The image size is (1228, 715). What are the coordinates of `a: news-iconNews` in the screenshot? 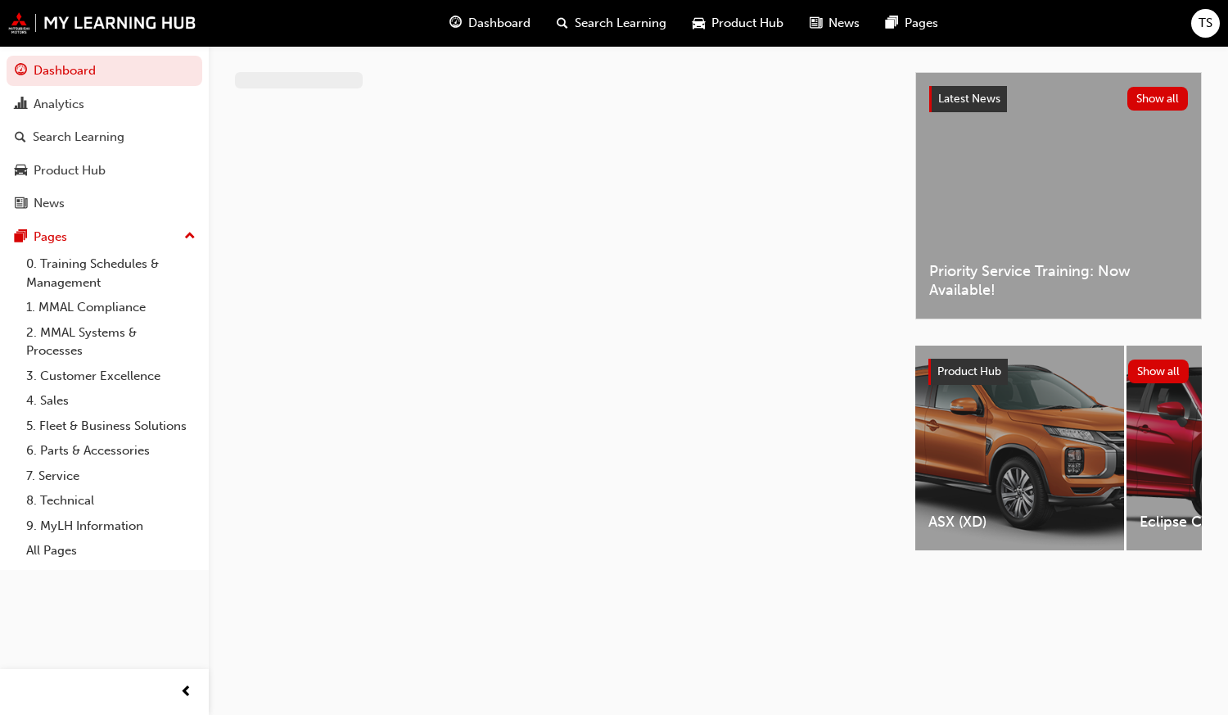 It's located at (834, 23).